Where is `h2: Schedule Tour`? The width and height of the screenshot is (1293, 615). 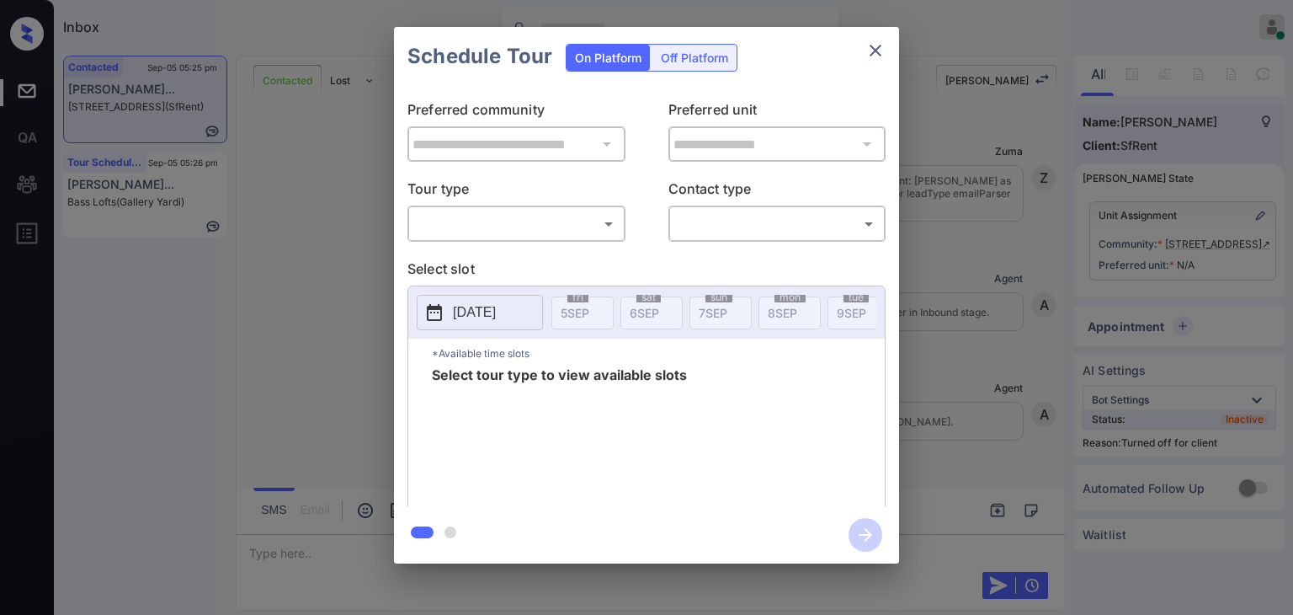 h2: Schedule Tour is located at coordinates (480, 56).